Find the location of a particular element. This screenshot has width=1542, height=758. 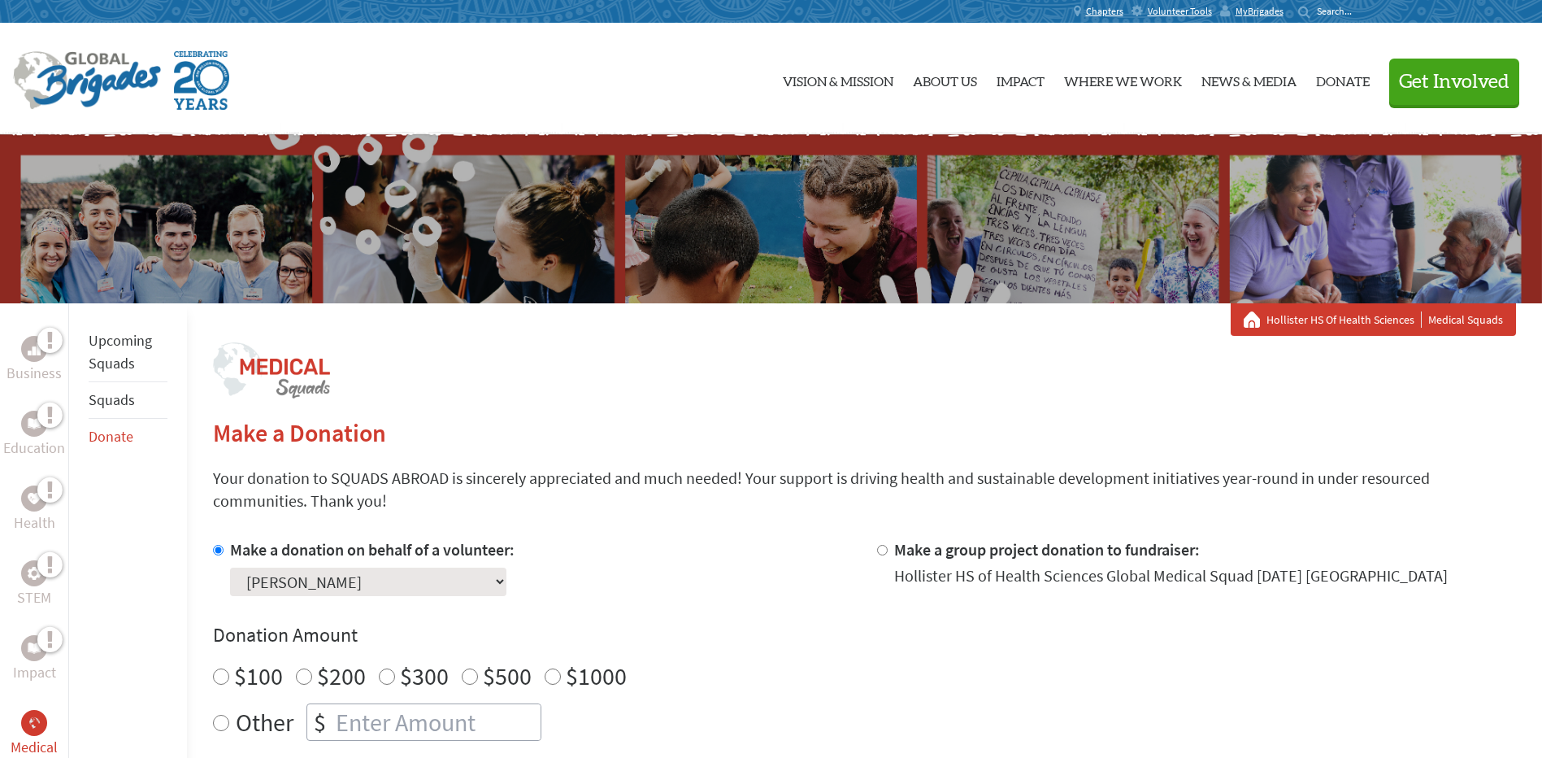

label: Other is located at coordinates (264, 722).